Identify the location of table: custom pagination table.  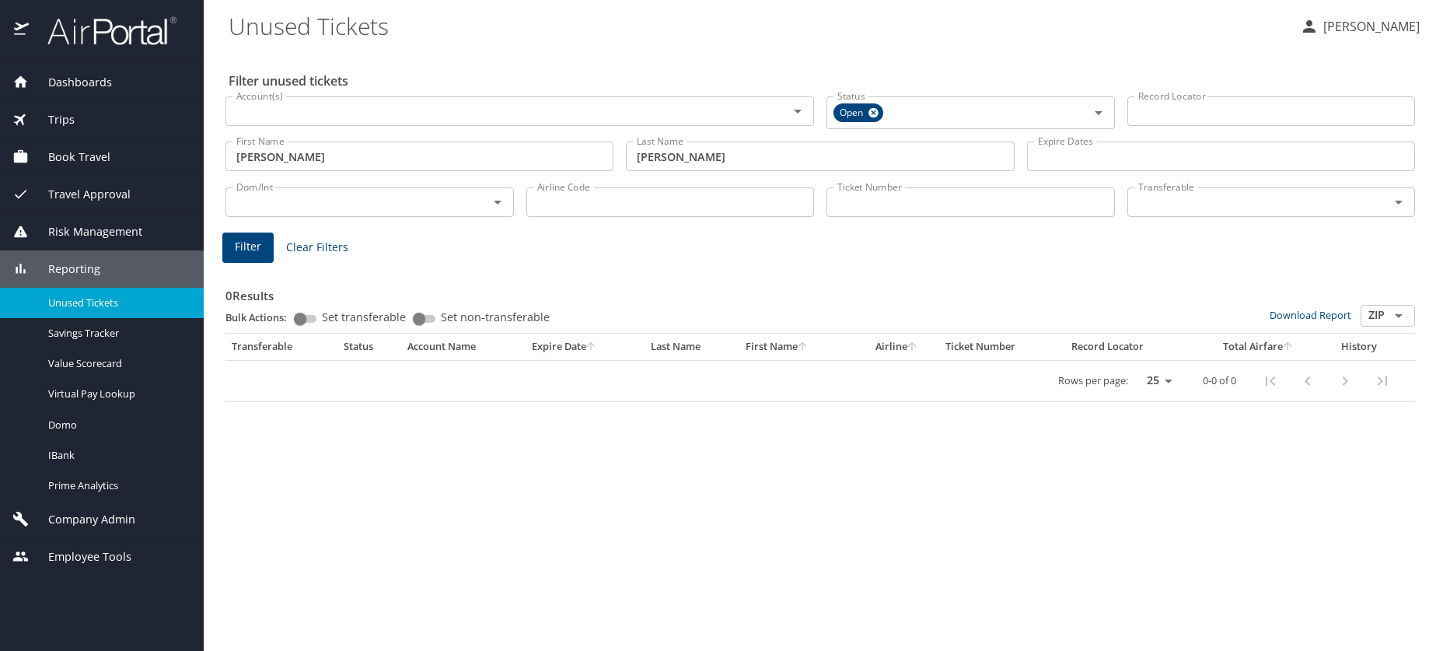
(820, 368).